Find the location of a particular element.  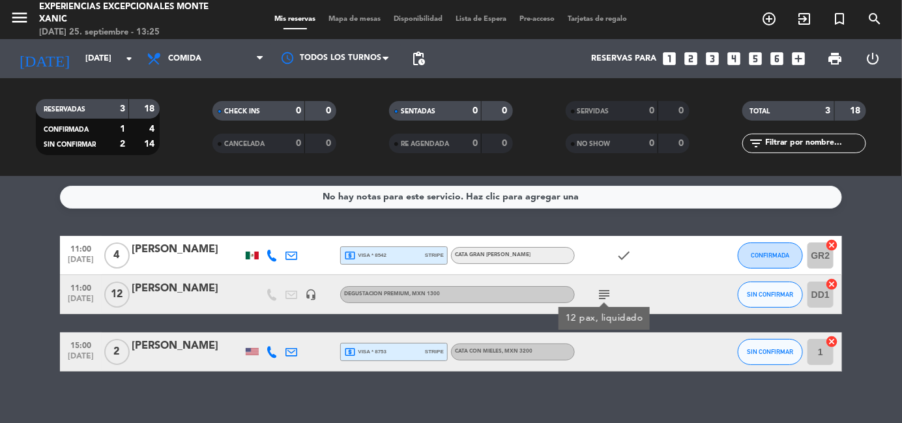

span: , MXN 3200 is located at coordinates (517, 351).